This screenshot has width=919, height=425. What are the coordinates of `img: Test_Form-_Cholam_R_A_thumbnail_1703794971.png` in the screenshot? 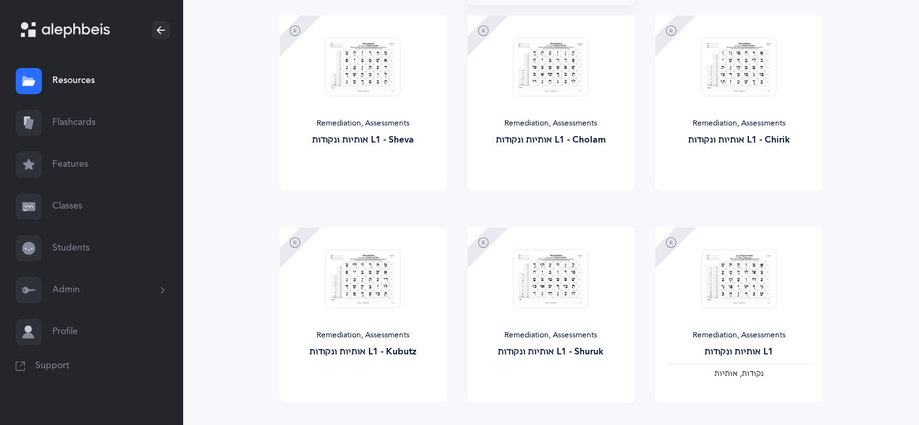 It's located at (551, 67).